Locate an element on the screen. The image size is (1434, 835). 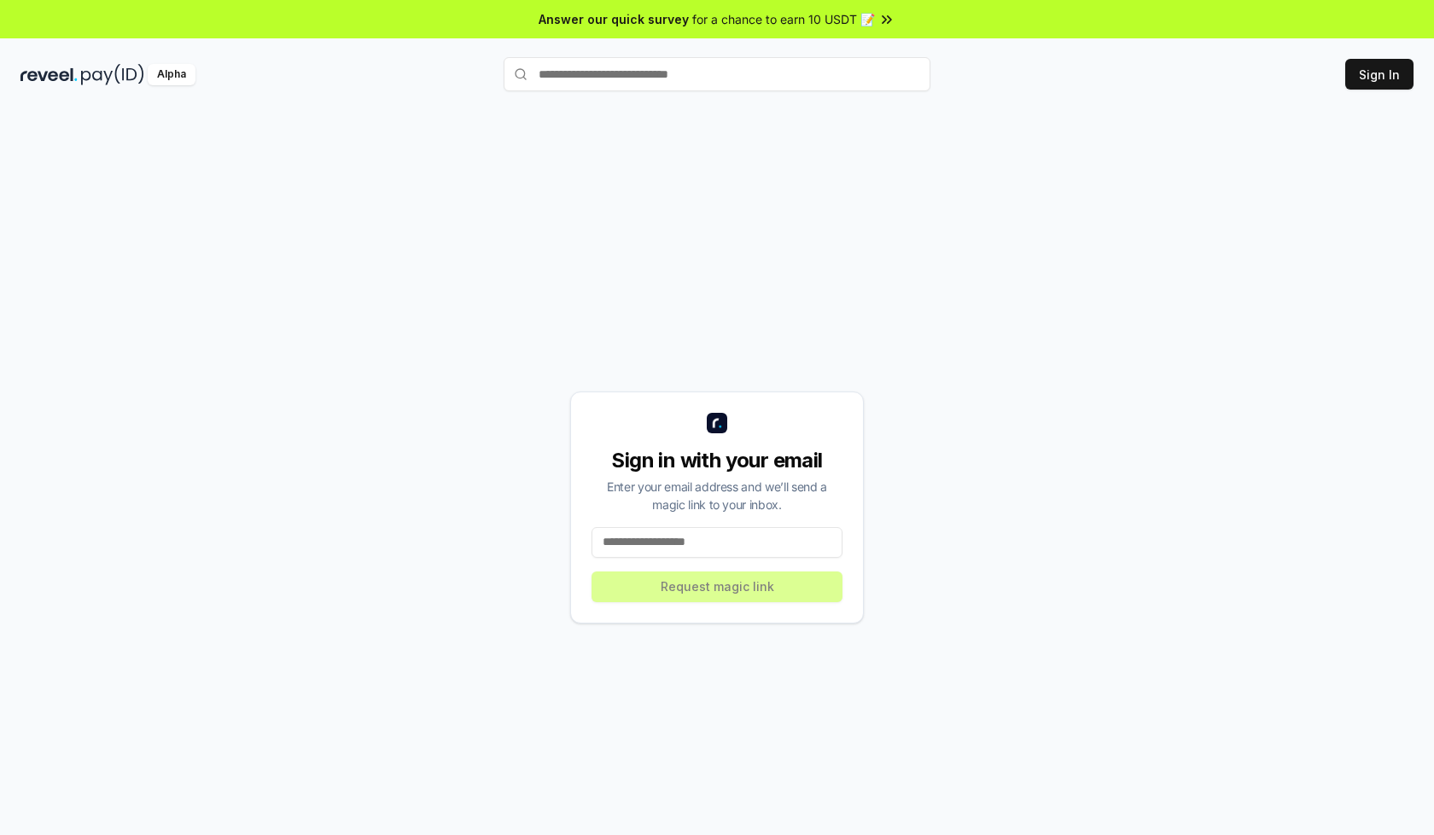
button: Sign In is located at coordinates (1379, 74).